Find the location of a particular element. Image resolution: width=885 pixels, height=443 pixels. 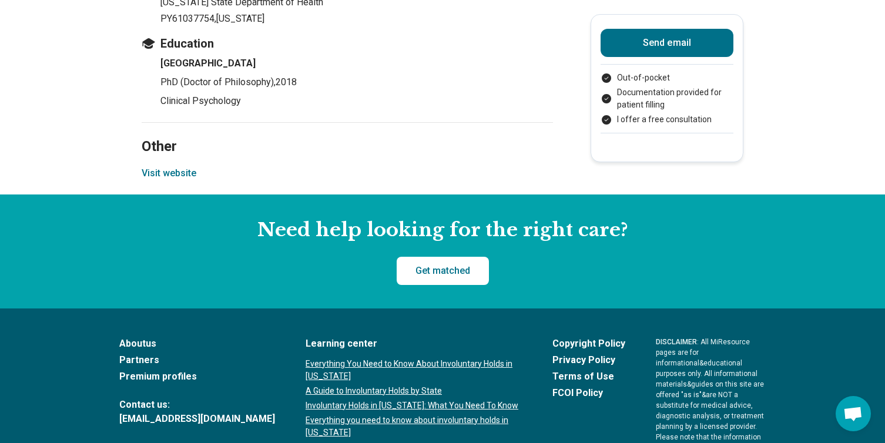

a: Learning center is located at coordinates (414, 344).